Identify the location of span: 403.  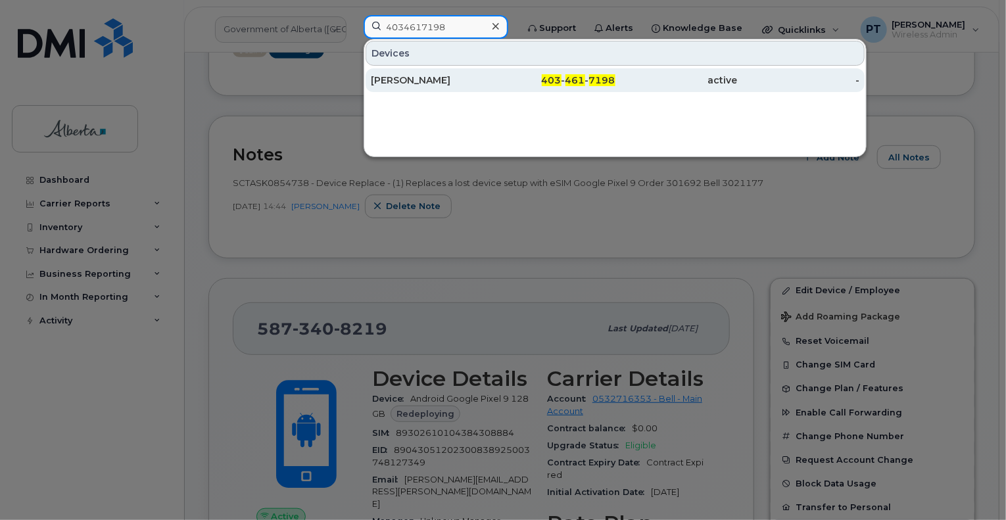
(552, 80).